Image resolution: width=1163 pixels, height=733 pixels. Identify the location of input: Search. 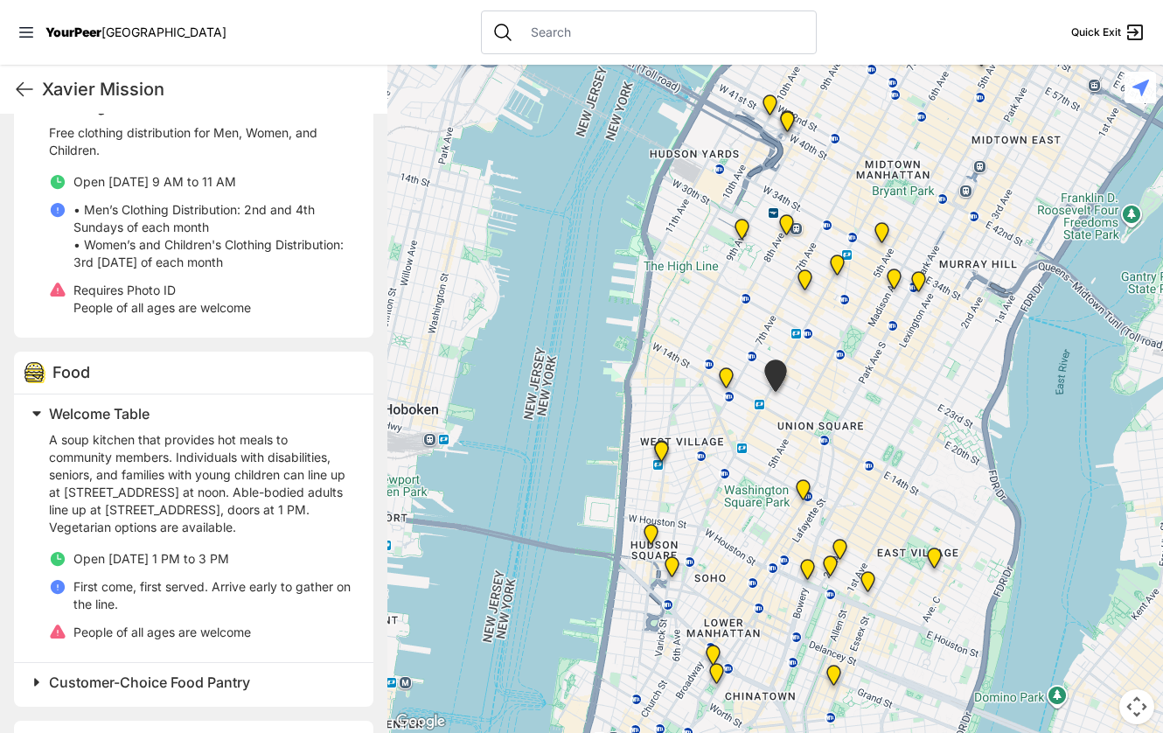
(663, 32).